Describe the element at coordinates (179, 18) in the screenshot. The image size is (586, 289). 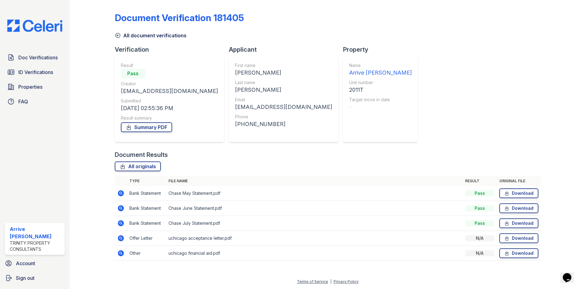
I see `div: Document Verification 181405` at that location.